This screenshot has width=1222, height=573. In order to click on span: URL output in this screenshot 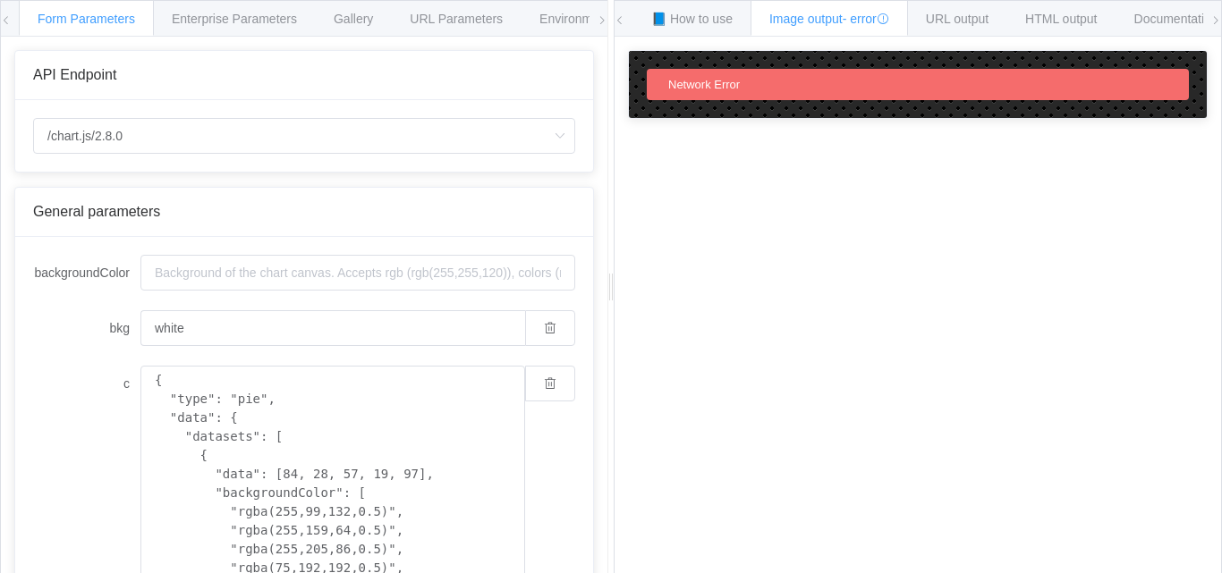, I will do `click(957, 19)`.